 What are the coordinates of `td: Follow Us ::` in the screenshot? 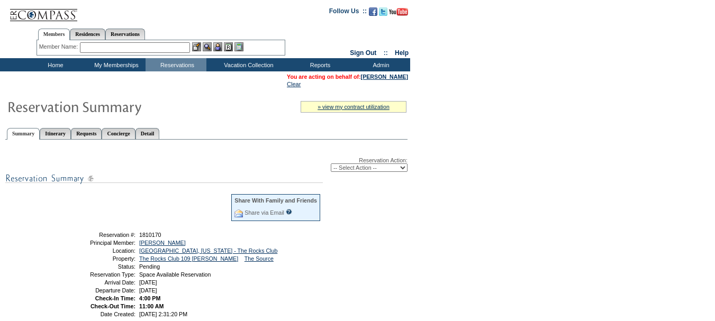 It's located at (348, 13).